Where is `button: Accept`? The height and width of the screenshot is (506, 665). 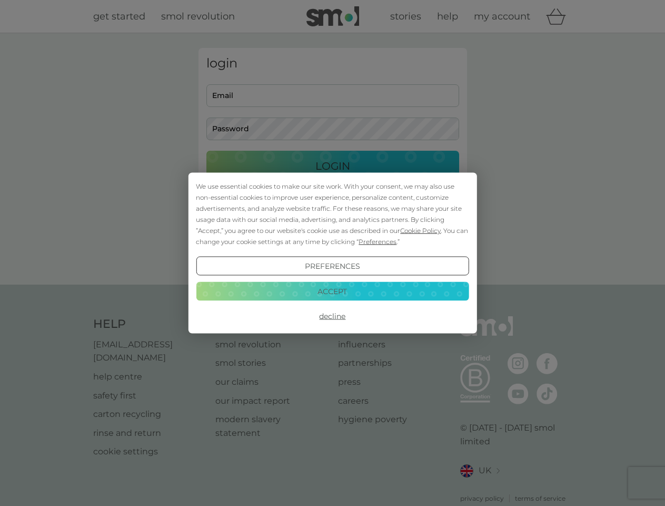
button: Accept is located at coordinates (332, 291).